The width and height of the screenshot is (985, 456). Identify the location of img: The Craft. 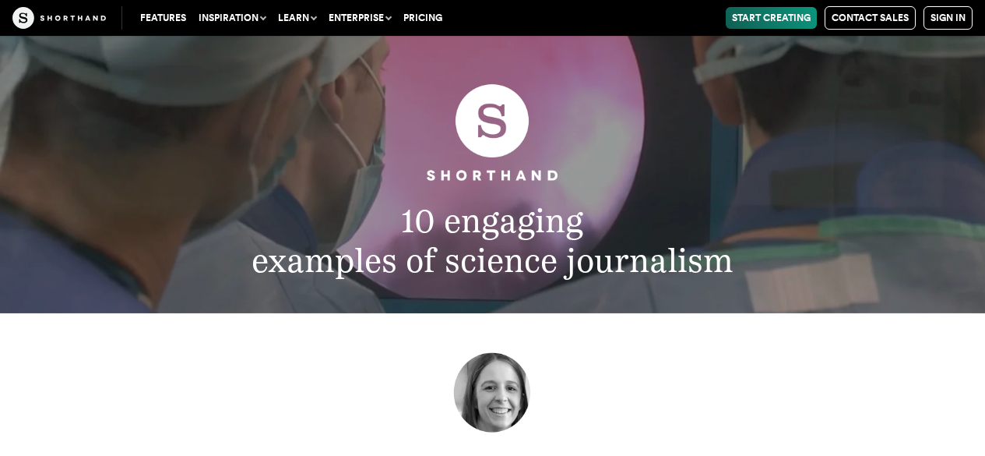
(59, 18).